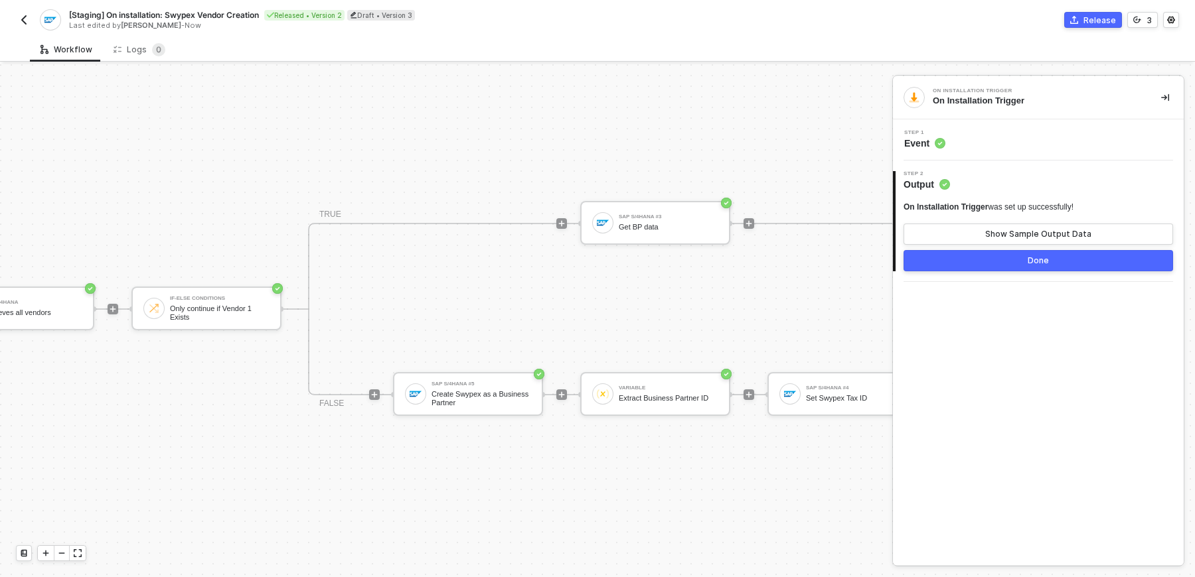 The image size is (1195, 577). What do you see at coordinates (220, 313) in the screenshot?
I see `div: Only continue if Vendor 1 Exists` at bounding box center [220, 313].